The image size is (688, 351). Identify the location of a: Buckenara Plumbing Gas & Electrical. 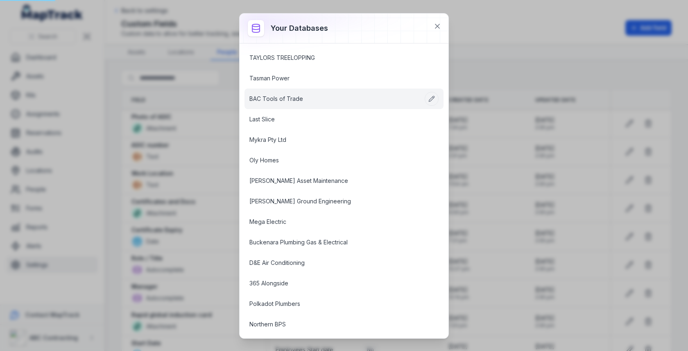
(334, 242).